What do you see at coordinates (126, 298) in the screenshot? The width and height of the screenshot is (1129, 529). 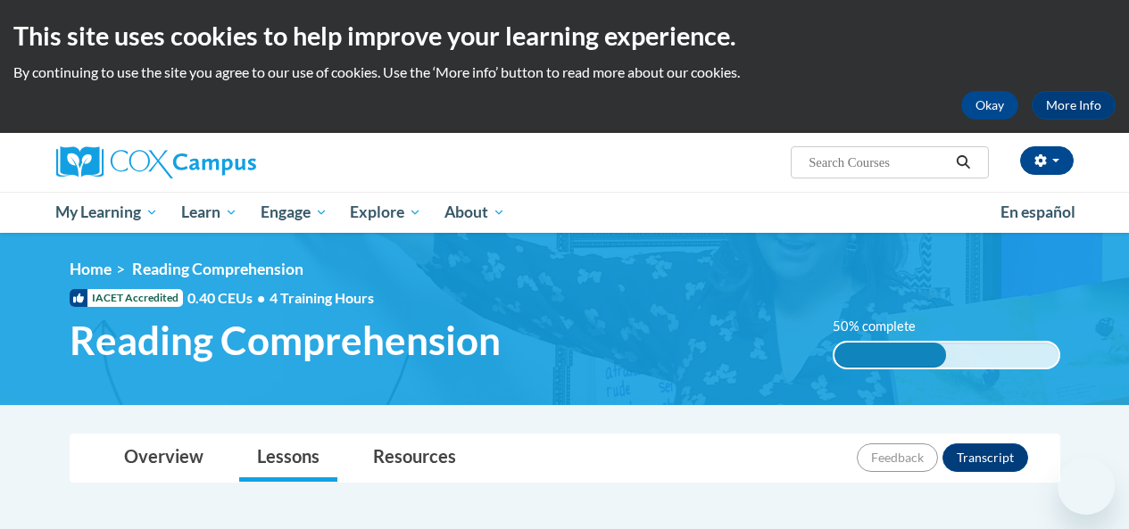 I see `span: IACET Accredited` at bounding box center [126, 298].